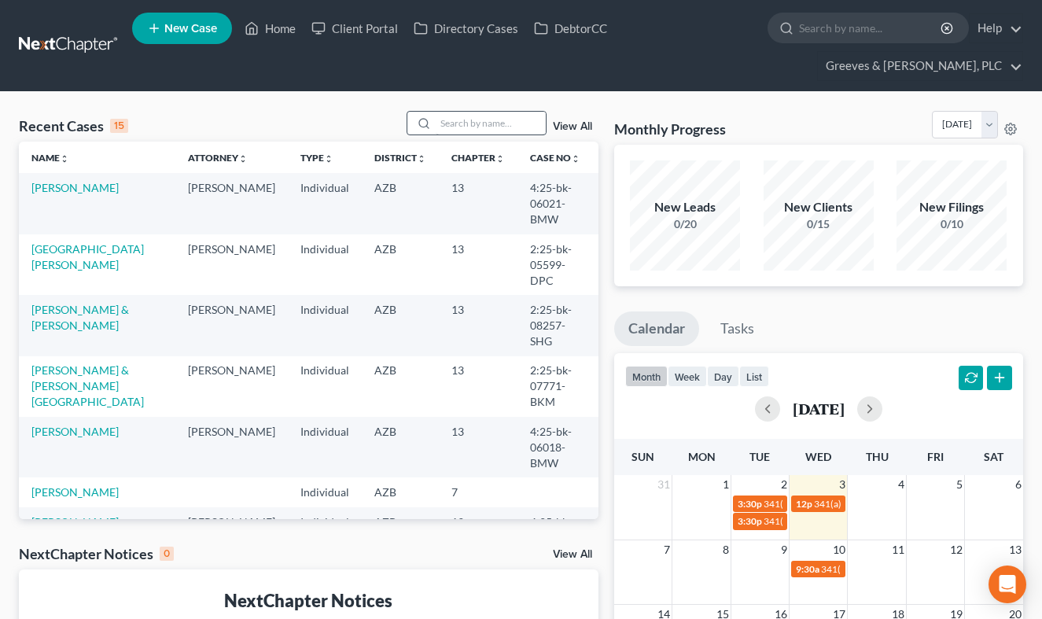  Describe the element at coordinates (558, 203) in the screenshot. I see `td: 4:25-bk-06021-BMW` at that location.